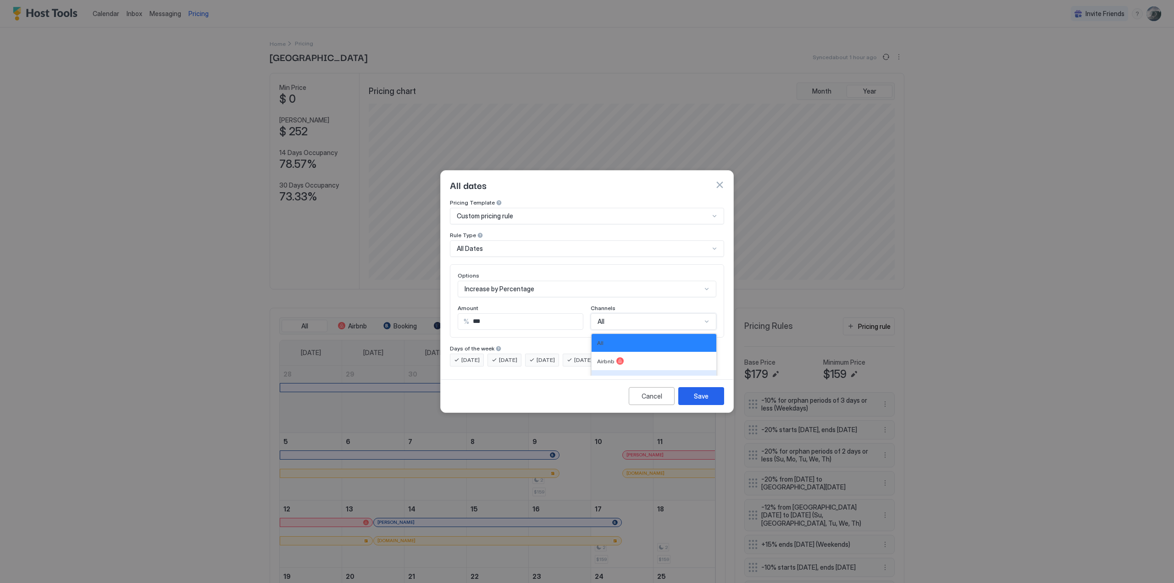 This screenshot has width=1174, height=583. I want to click on input: Input Field, so click(526, 322).